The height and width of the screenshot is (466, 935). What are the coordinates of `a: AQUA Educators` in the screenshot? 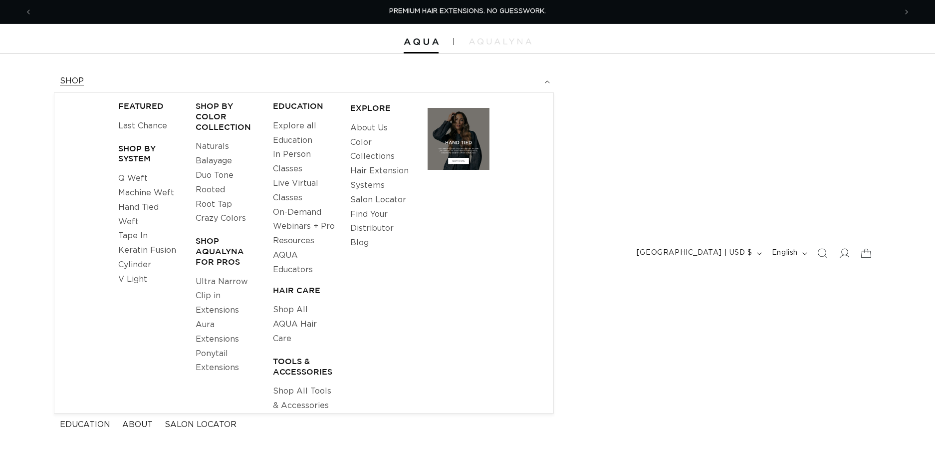 It's located at (304, 263).